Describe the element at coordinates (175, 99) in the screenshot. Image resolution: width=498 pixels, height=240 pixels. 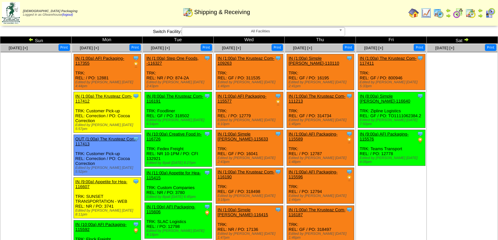
I see `a: IN (8:00a) The Krusteaz Com-116191` at that location.